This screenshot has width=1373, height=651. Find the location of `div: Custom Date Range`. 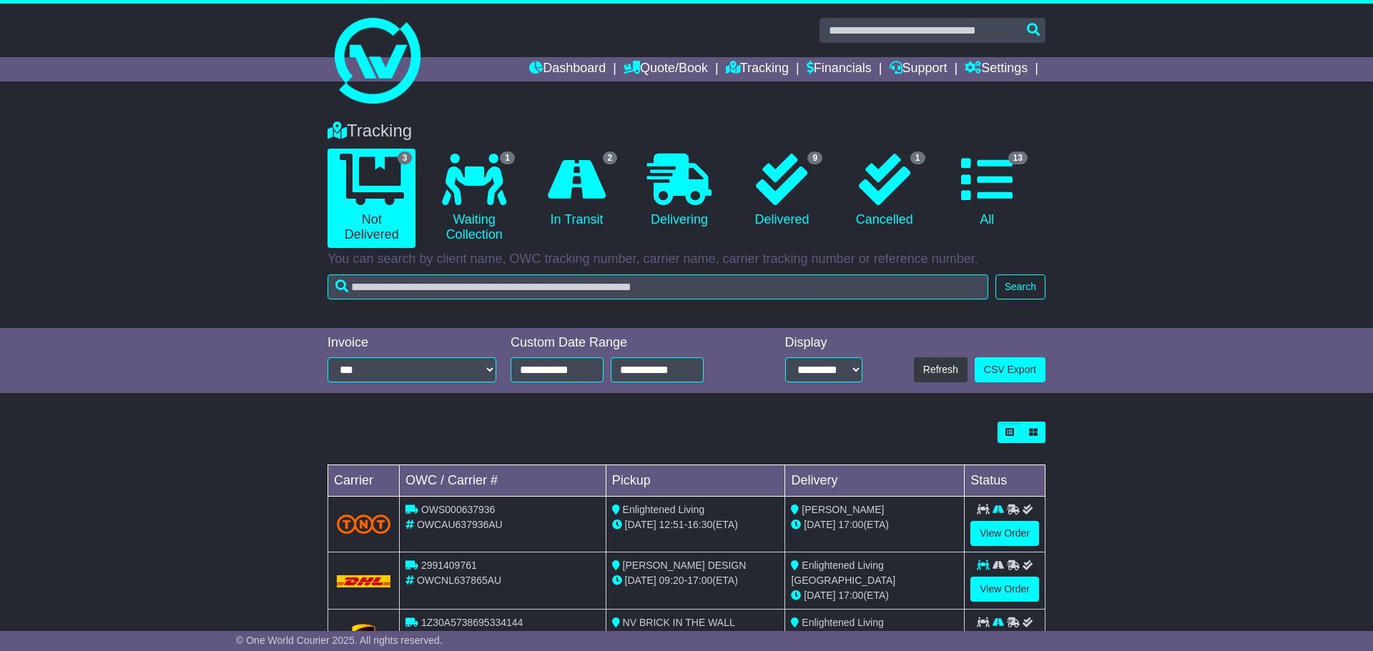

div: Custom Date Range is located at coordinates (625, 343).